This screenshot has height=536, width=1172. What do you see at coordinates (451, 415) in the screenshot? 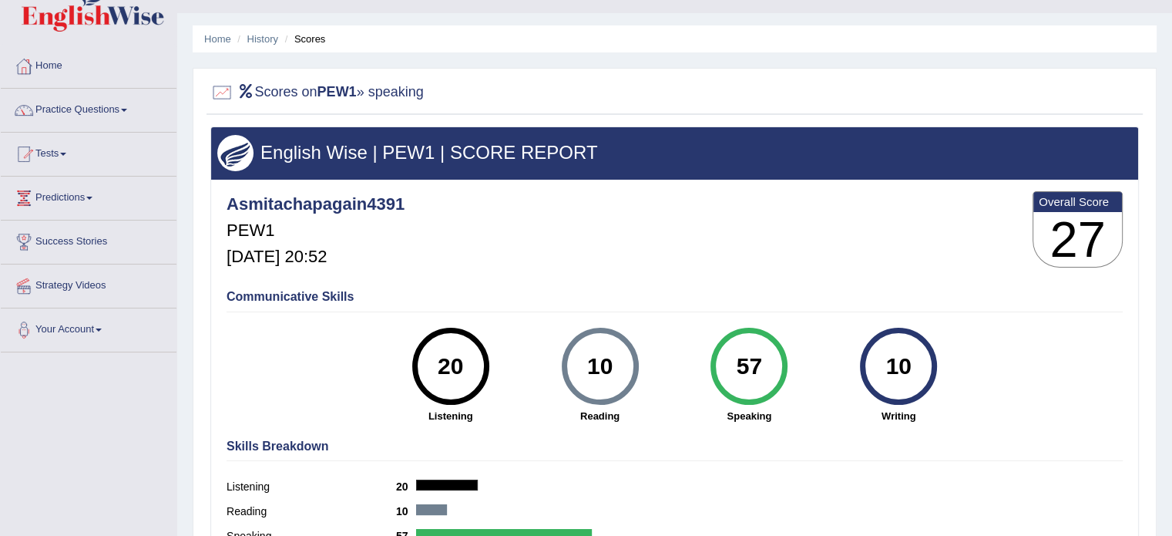
I see `strong: Listening` at bounding box center [451, 415].